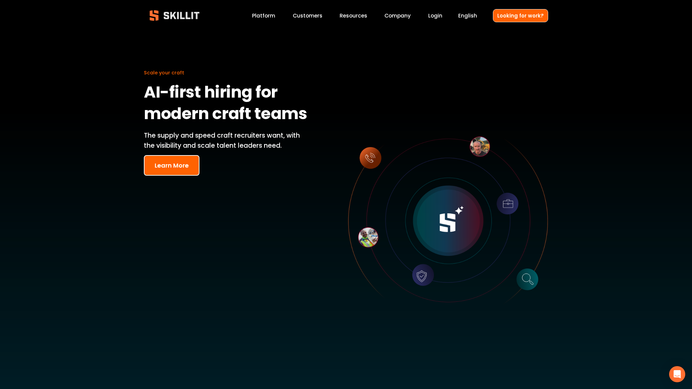  I want to click on button: Learn More, so click(171, 165).